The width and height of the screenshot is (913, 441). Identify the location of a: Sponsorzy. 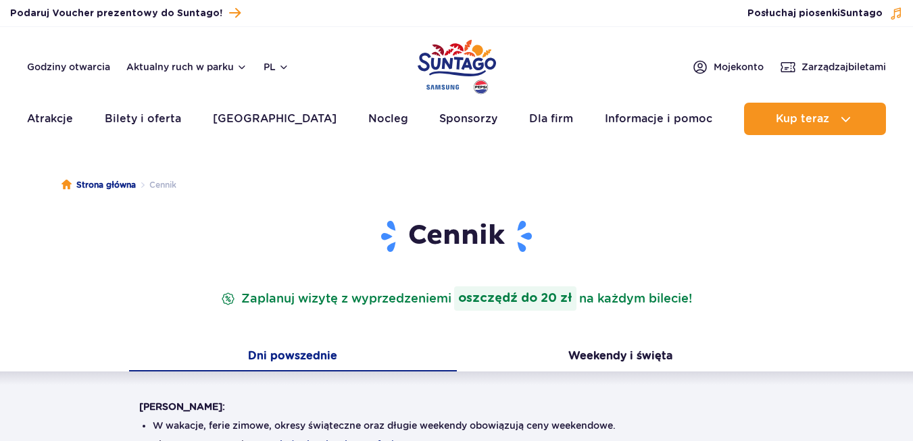
(468, 119).